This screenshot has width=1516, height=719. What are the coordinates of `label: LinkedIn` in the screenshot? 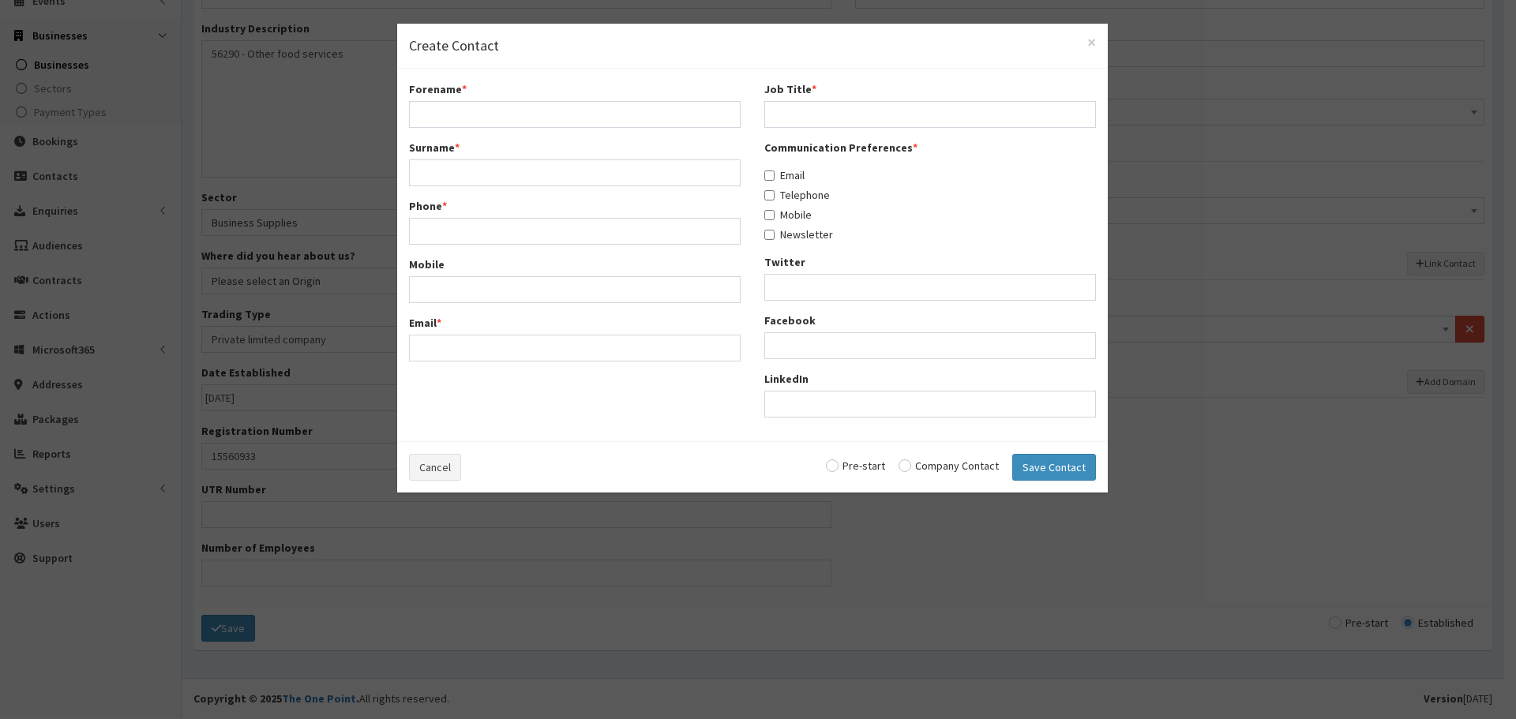 It's located at (786, 379).